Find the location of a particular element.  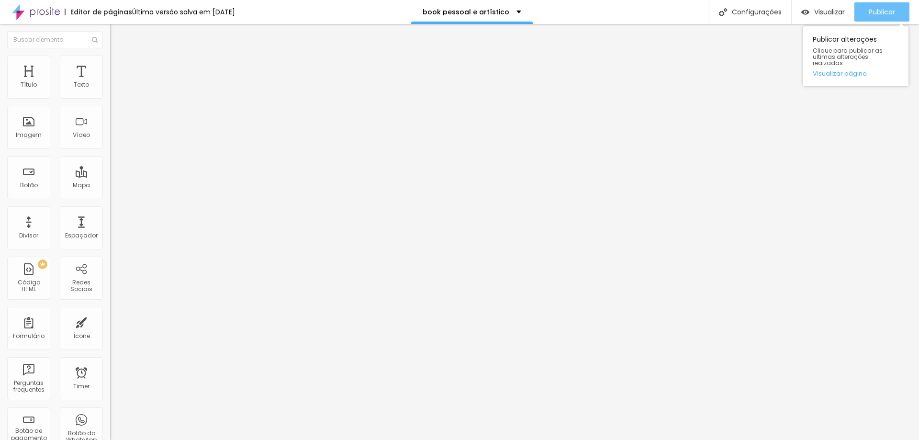

div: Ícone is located at coordinates (81, 336).